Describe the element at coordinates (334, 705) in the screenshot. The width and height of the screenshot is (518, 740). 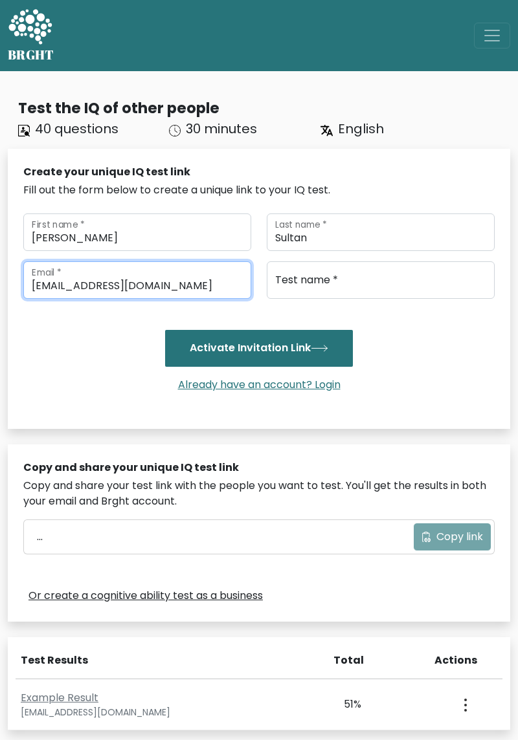
I see `div: 51%` at that location.